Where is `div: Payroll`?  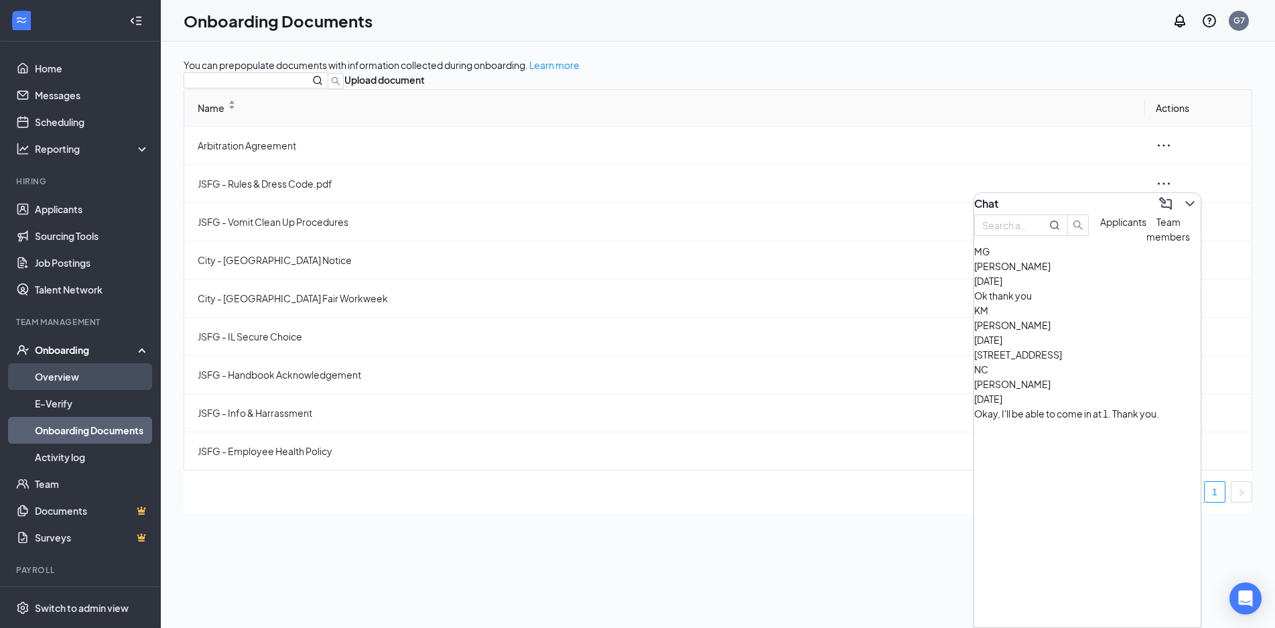 div: Payroll is located at coordinates (81, 570).